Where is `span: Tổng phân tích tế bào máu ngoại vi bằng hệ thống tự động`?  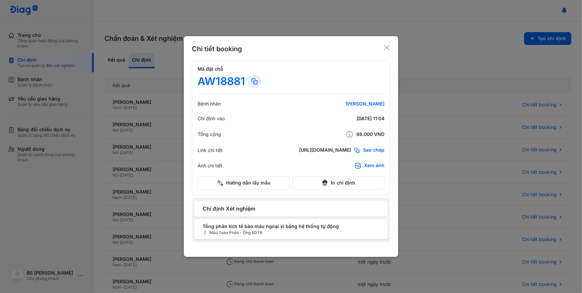 span: Tổng phân tích tế bào máu ngoại vi bằng hệ thống tự động is located at coordinates (291, 226).